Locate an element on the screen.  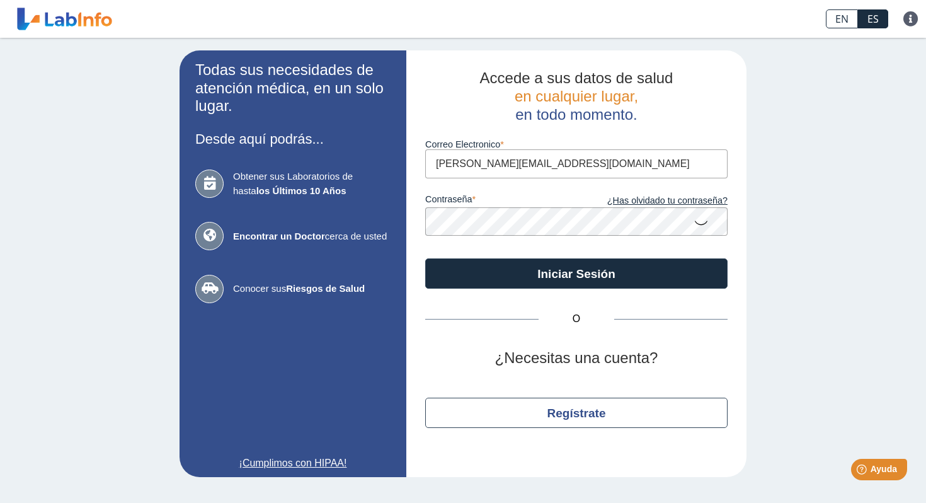
button: Regístrate is located at coordinates (576, 413).